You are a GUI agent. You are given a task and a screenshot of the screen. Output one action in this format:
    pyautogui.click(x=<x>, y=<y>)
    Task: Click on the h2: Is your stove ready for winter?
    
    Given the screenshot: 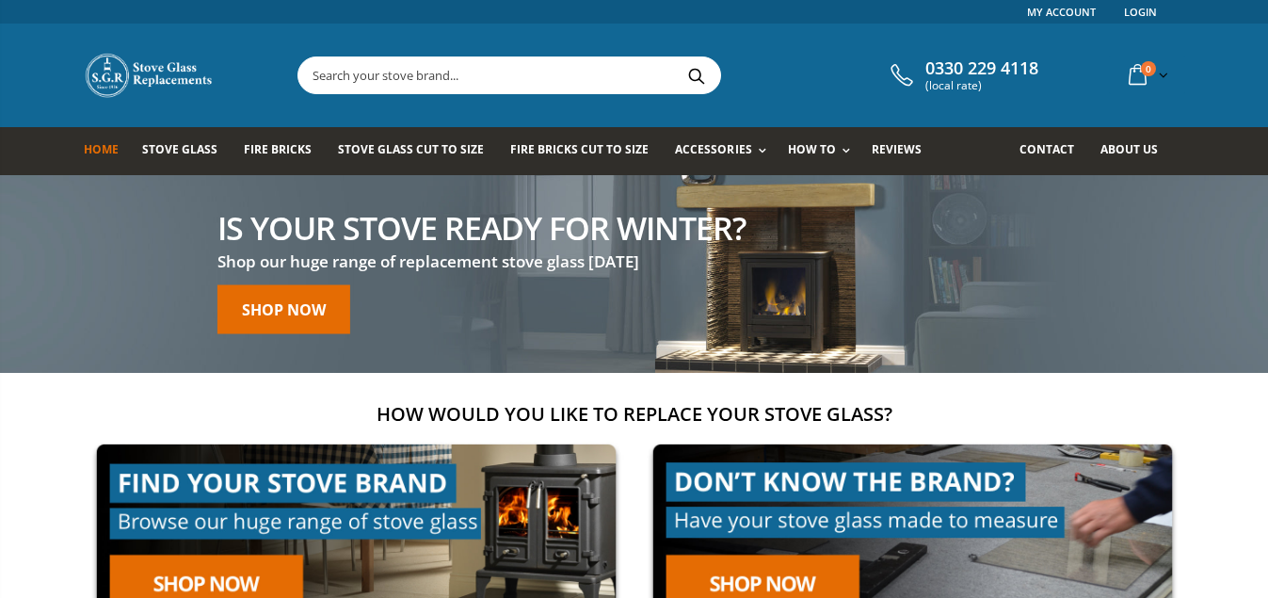 What is the action you would take?
    pyautogui.click(x=481, y=228)
    